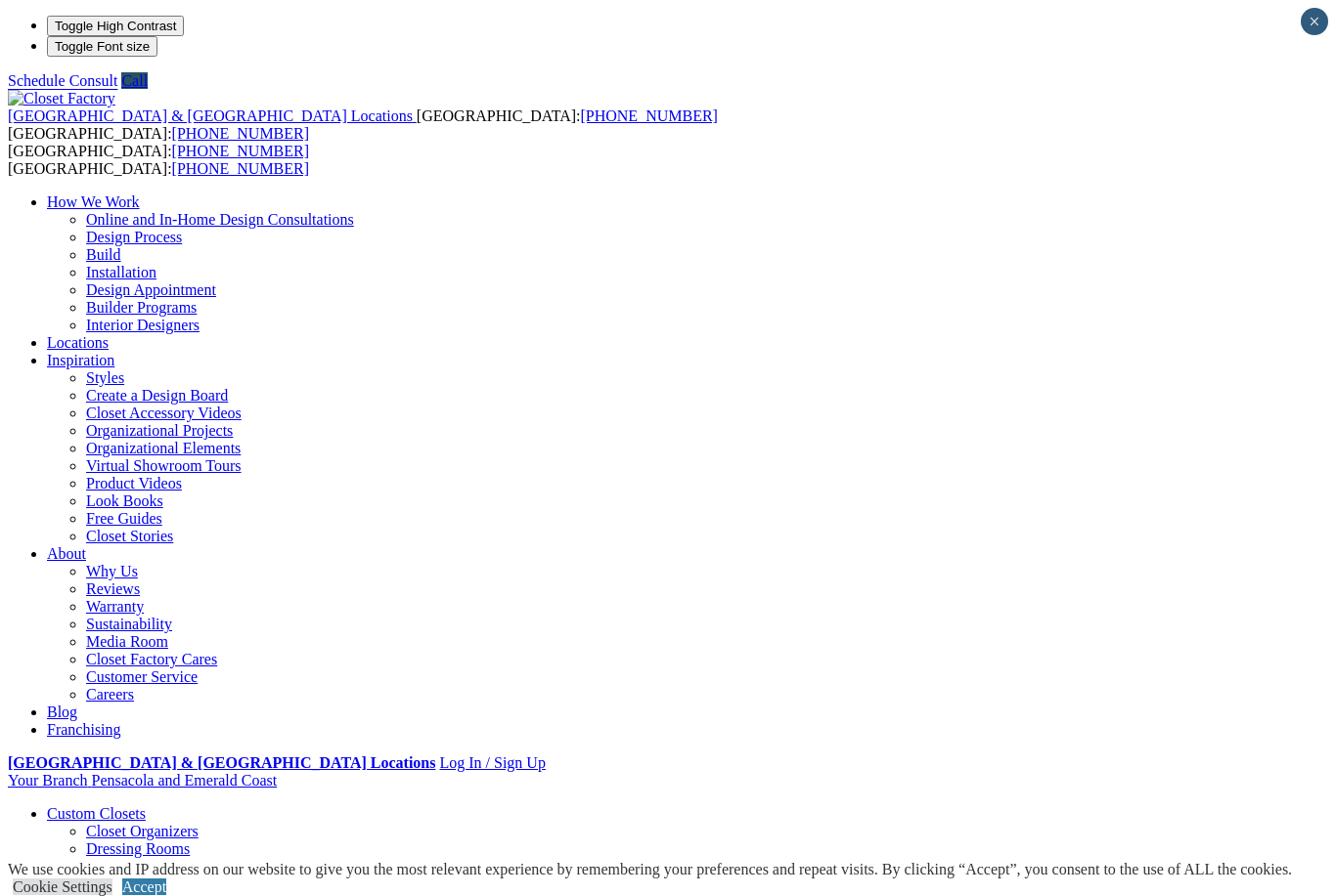 The width and height of the screenshot is (1336, 896). What do you see at coordinates (163, 448) in the screenshot?
I see `a: Organizational Elements` at bounding box center [163, 448].